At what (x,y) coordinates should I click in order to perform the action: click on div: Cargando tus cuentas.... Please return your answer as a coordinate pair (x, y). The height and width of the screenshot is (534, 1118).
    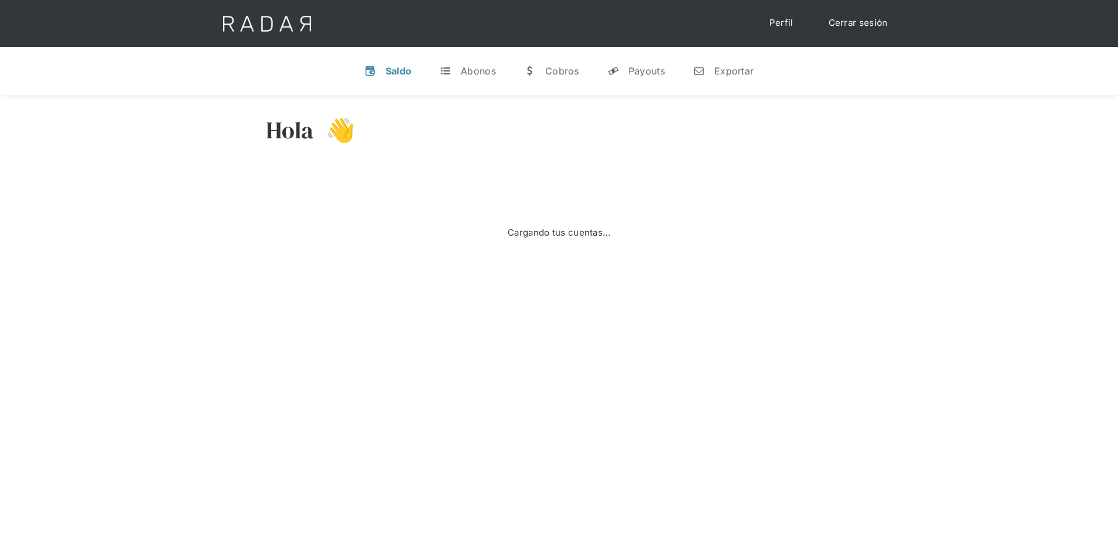
    Looking at the image, I should click on (559, 233).